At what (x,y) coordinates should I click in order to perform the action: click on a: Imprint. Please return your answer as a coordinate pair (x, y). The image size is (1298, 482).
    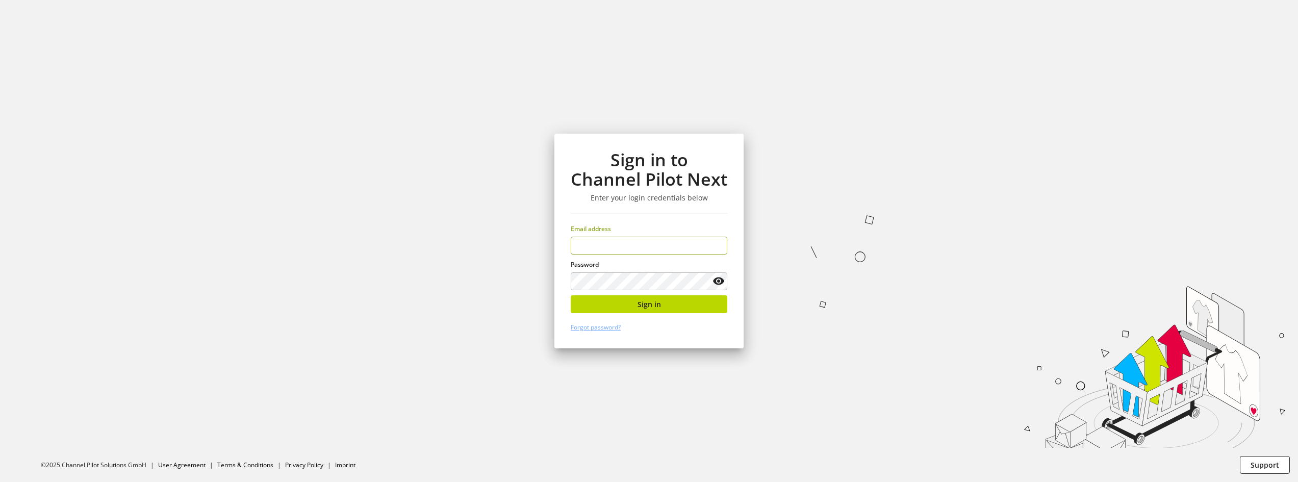
    Looking at the image, I should click on (345, 465).